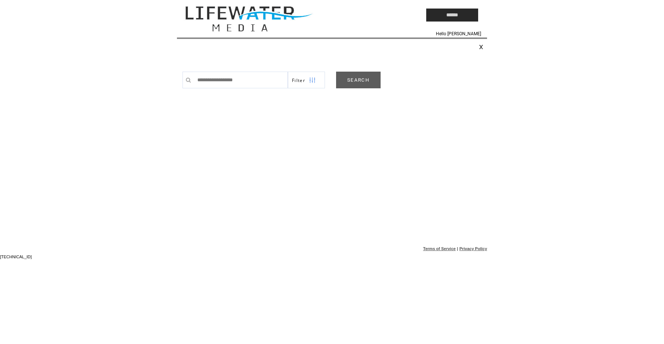  Describe the element at coordinates (359, 80) in the screenshot. I see `a: SEARCH` at that location.